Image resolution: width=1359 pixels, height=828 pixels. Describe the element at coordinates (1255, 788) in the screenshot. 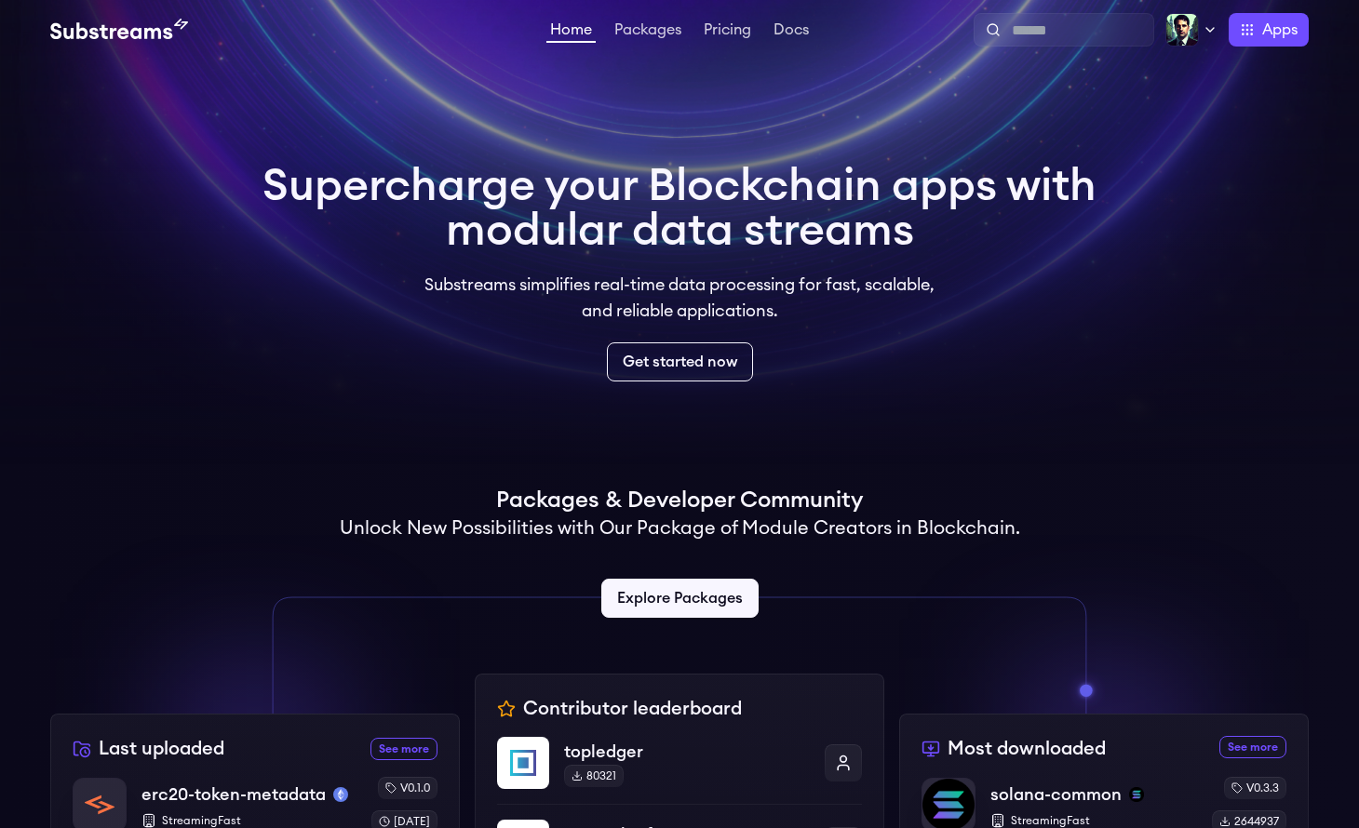

I see `div: v0.3.3` at that location.